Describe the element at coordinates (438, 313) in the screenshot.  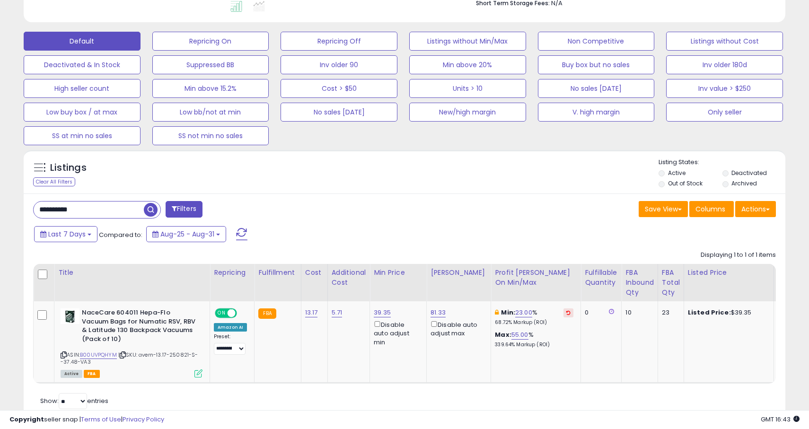
I see `a: 81.33` at that location.